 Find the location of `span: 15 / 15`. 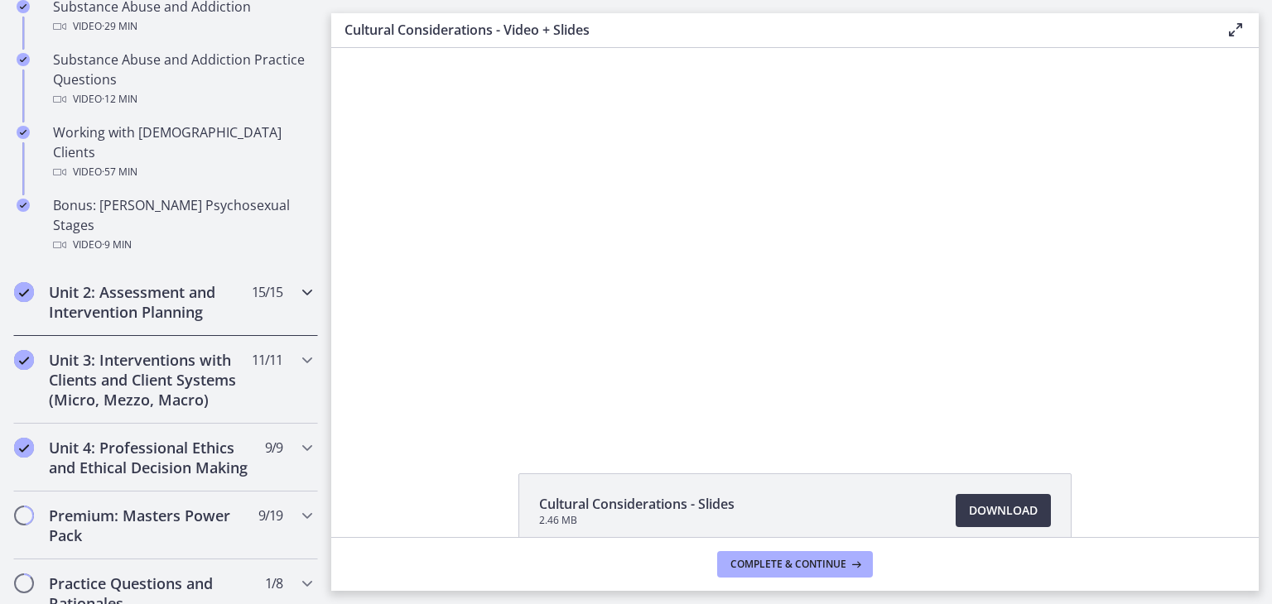

span: 15 / 15 is located at coordinates (267, 292).